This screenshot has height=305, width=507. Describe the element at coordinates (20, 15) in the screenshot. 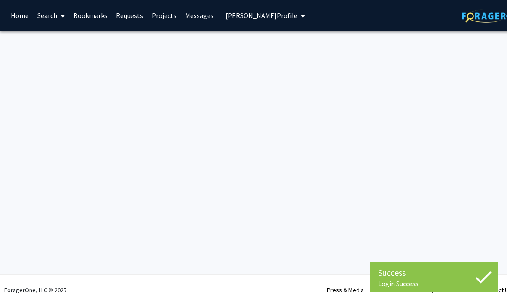

I see `a: Home` at that location.